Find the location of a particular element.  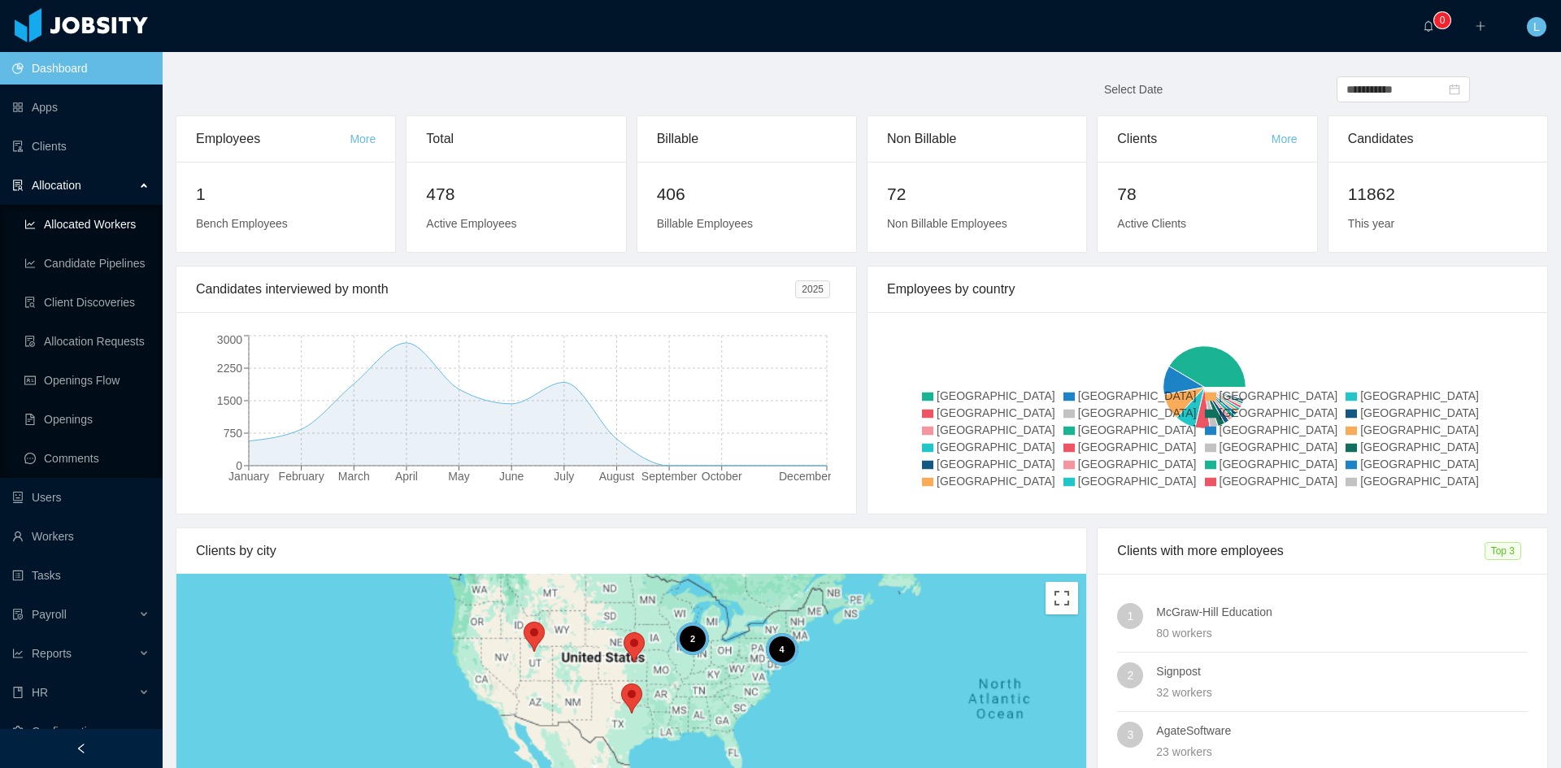

button: Toggle fullscreen view is located at coordinates (1061, 598).